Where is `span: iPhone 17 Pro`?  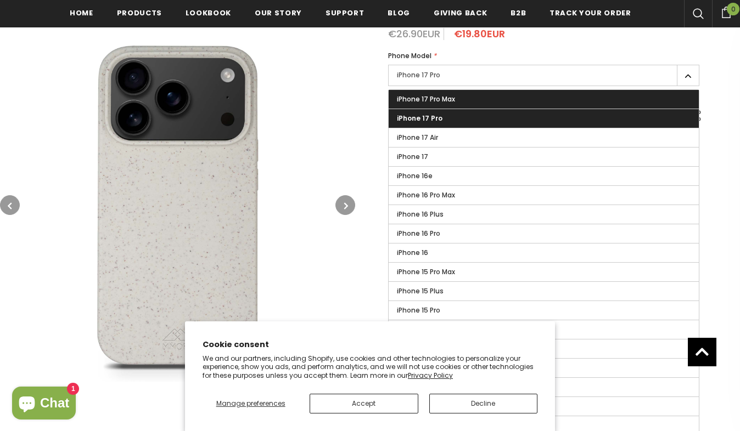 span: iPhone 17 Pro is located at coordinates (419, 118).